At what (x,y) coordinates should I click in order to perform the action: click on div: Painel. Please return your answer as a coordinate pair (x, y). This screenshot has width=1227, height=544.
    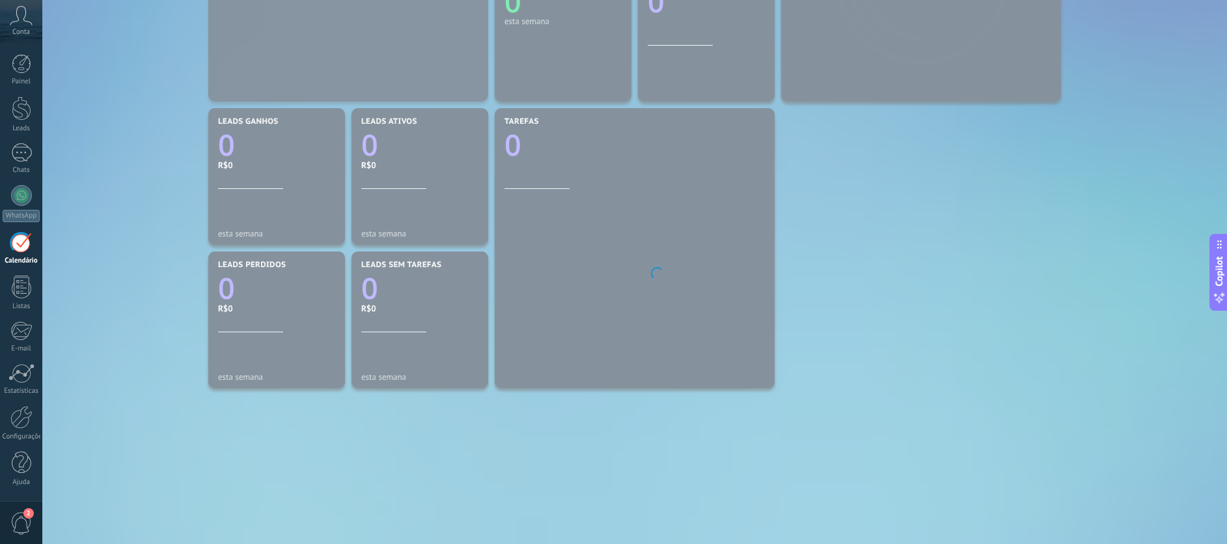
    Looking at the image, I should click on (21, 81).